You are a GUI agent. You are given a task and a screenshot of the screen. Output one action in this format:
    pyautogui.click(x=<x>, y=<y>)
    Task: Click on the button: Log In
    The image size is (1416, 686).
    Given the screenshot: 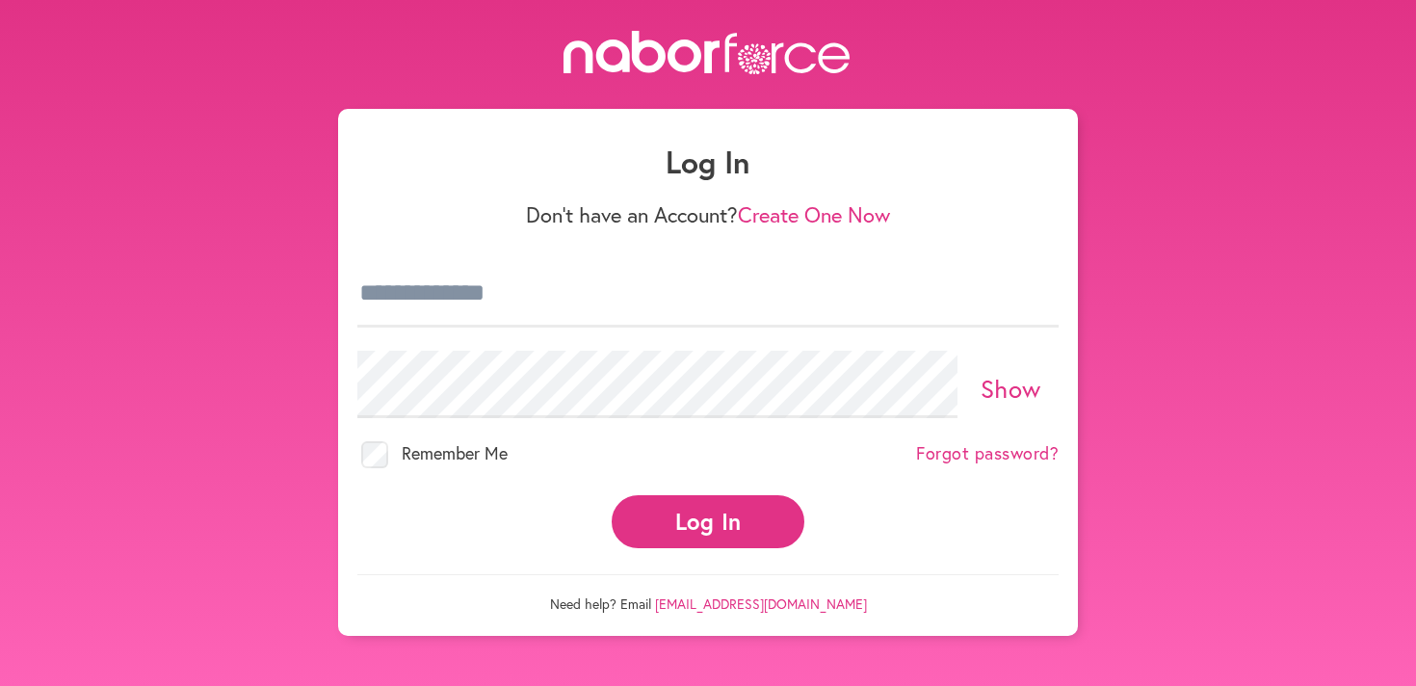 What is the action you would take?
    pyautogui.click(x=708, y=521)
    